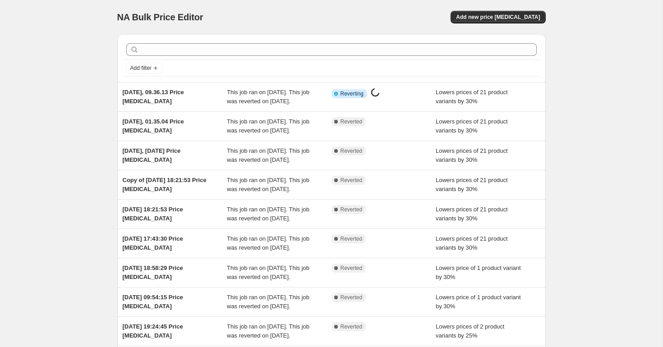 Image resolution: width=663 pixels, height=347 pixels. What do you see at coordinates (141, 68) in the screenshot?
I see `span: Add filter` at bounding box center [141, 68].